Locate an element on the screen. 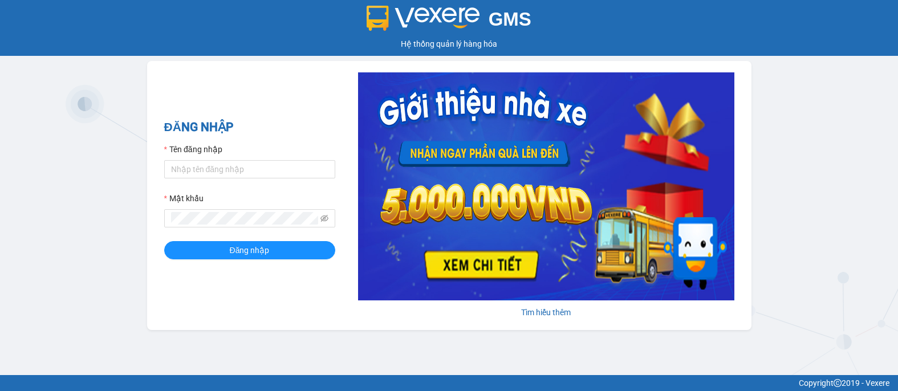 The height and width of the screenshot is (391, 898). div: Copyright 2019 - Vexere is located at coordinates (449, 383).